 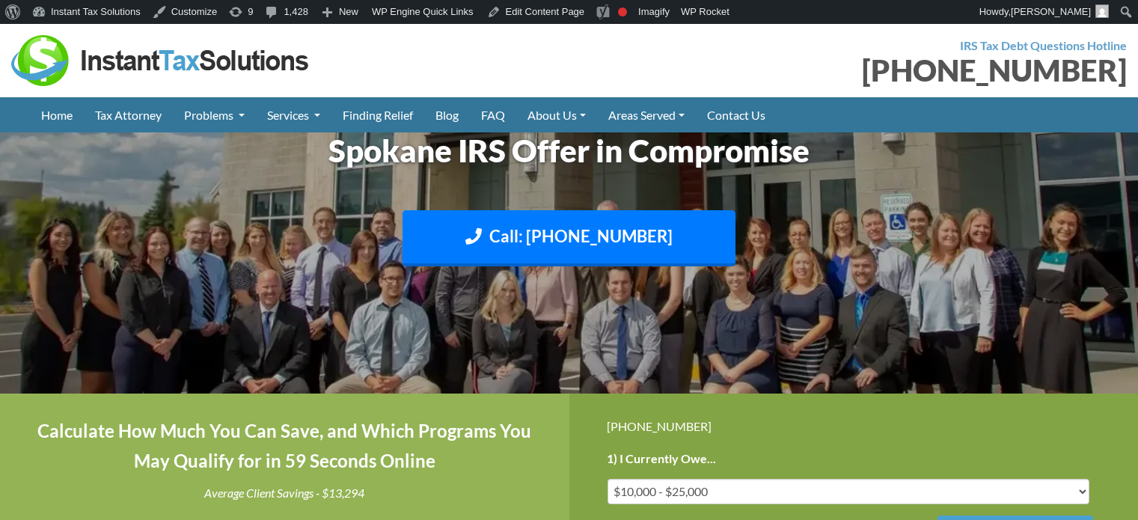 What do you see at coordinates (569, 150) in the screenshot?
I see `h1: Spokane IRS Offer in Compromise` at bounding box center [569, 150].